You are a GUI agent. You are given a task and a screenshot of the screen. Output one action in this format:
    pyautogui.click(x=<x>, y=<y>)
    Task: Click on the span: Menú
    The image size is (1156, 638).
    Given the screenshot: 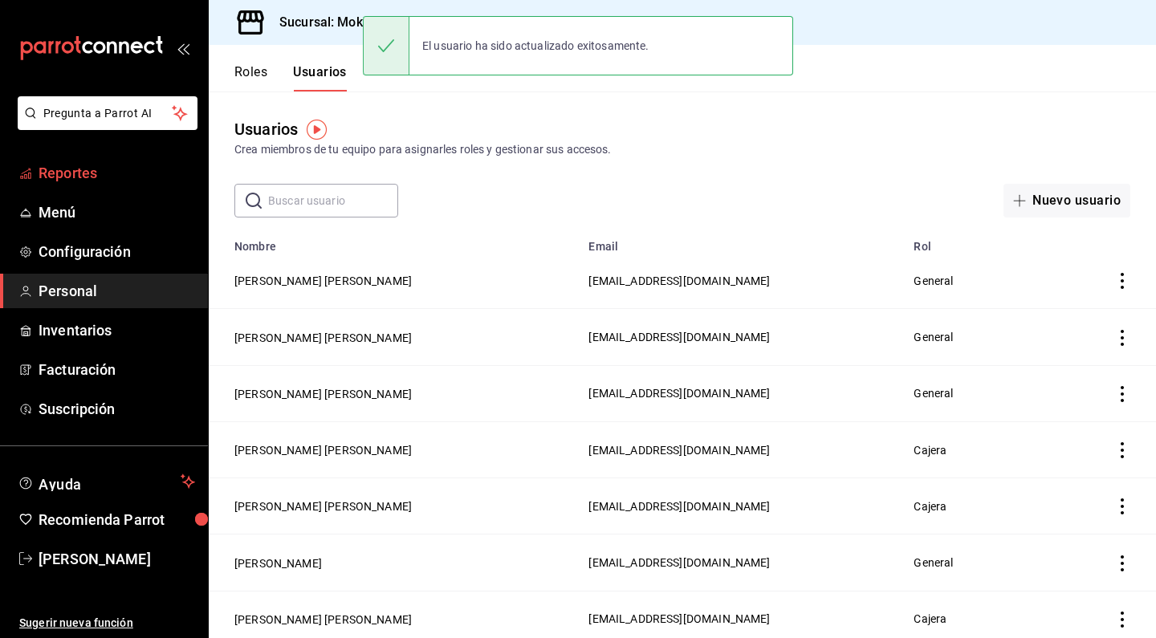 What is the action you would take?
    pyautogui.click(x=116, y=212)
    